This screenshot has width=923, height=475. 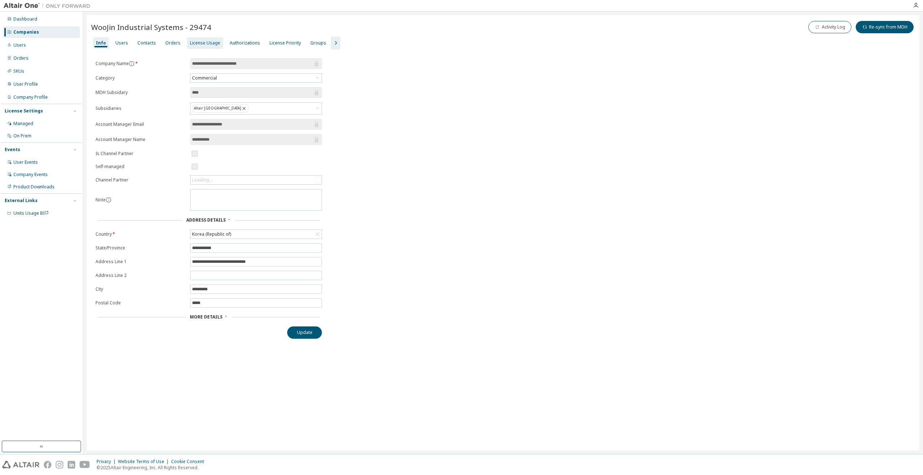 What do you see at coordinates (318, 43) in the screenshot?
I see `div: Groups` at bounding box center [318, 43].